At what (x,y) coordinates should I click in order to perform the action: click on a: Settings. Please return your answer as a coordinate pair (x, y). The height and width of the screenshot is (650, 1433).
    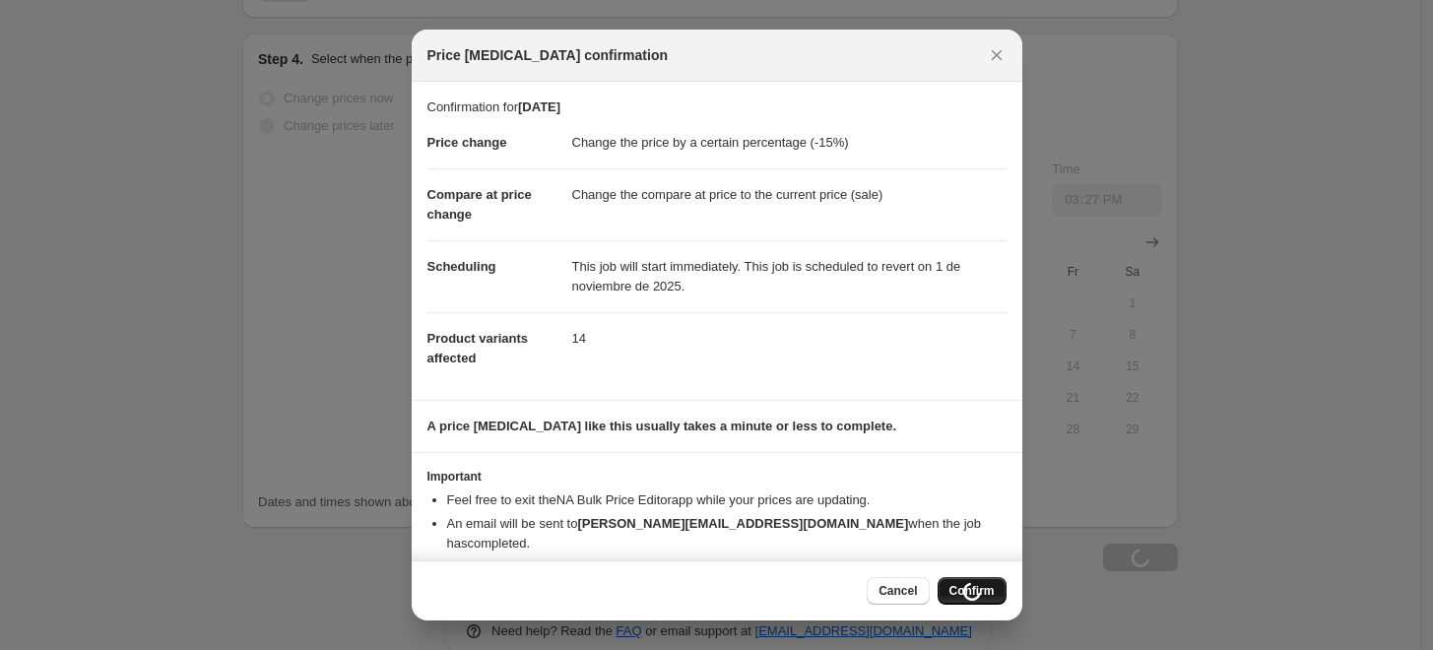
    Looking at the image, I should click on (803, 566).